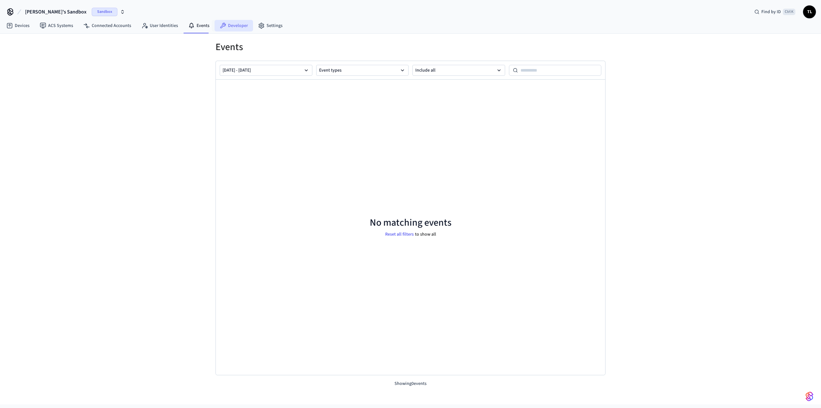  What do you see at coordinates (234, 26) in the screenshot?
I see `a: Developer` at bounding box center [234, 26].